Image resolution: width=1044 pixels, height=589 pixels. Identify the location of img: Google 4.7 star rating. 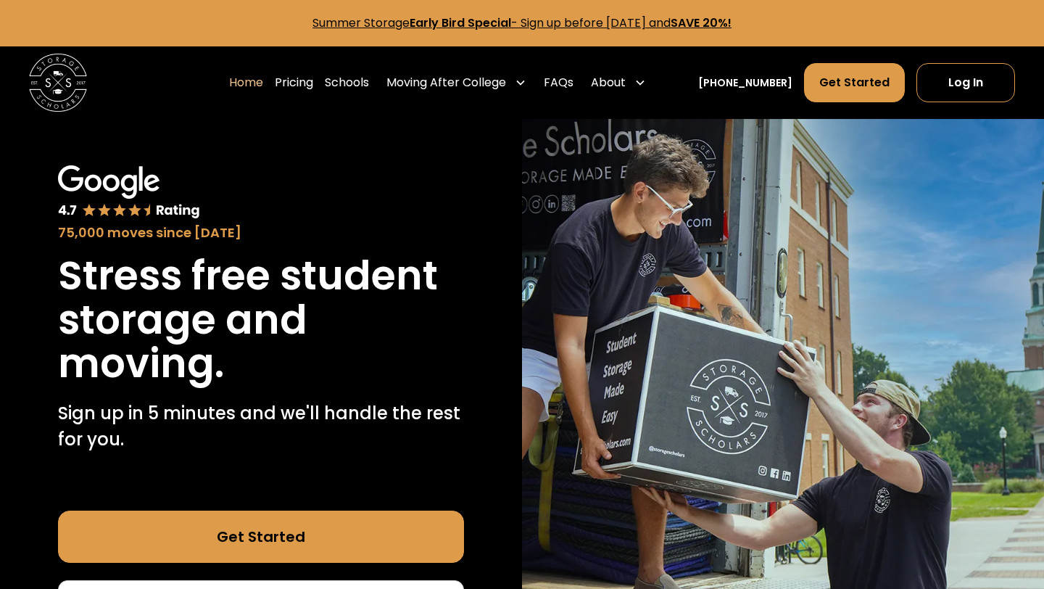
(129, 192).